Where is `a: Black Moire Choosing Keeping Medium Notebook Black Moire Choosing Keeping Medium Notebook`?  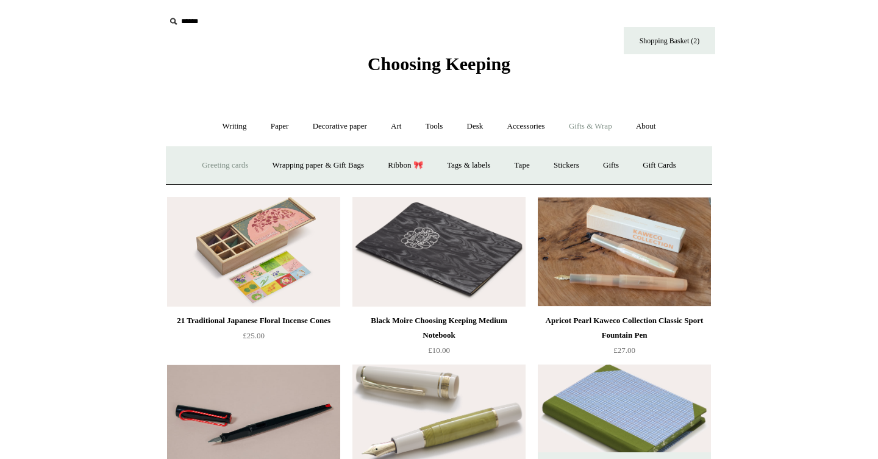
a: Black Moire Choosing Keeping Medium Notebook Black Moire Choosing Keeping Medium Notebook is located at coordinates (439, 252).